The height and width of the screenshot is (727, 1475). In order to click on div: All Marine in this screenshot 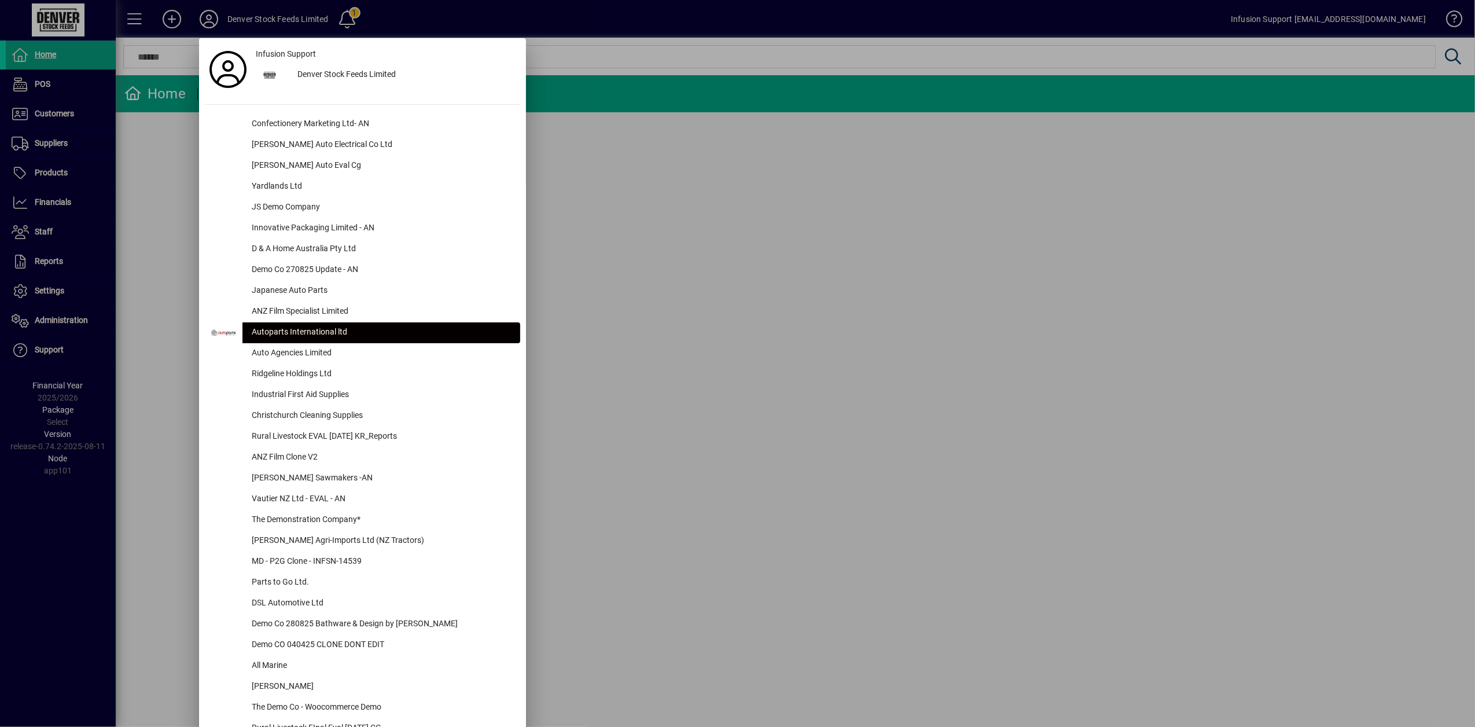, I will do `click(381, 666)`.